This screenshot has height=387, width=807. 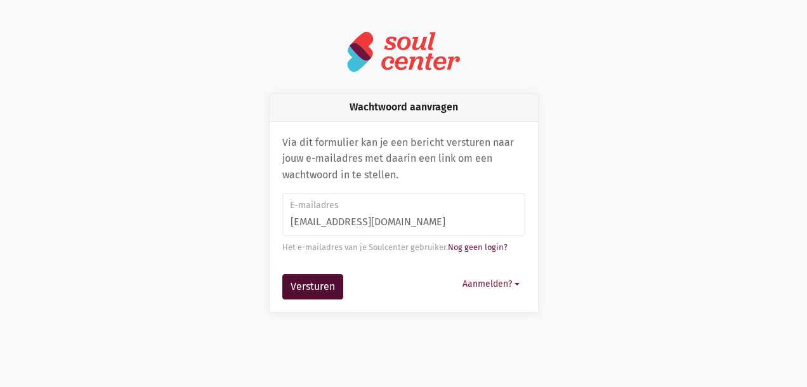 What do you see at coordinates (404, 246) in the screenshot?
I see `form: Wachtwoord aanvragen` at bounding box center [404, 246].